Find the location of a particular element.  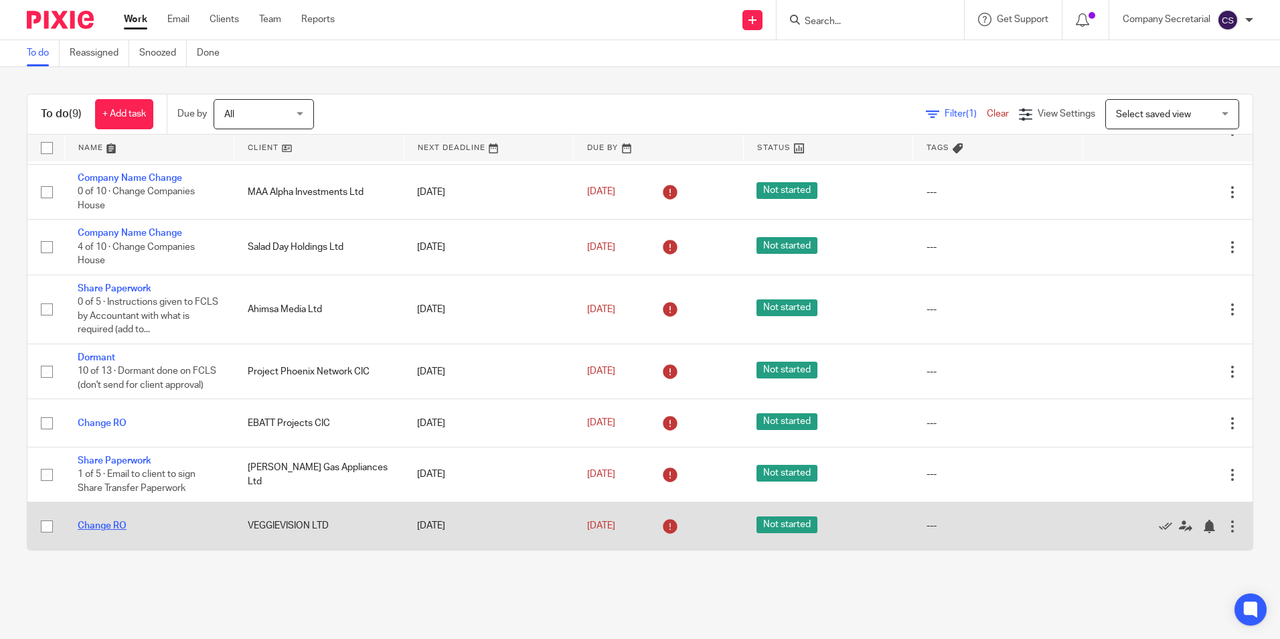

p: Company Secretarial is located at coordinates (1166, 19).